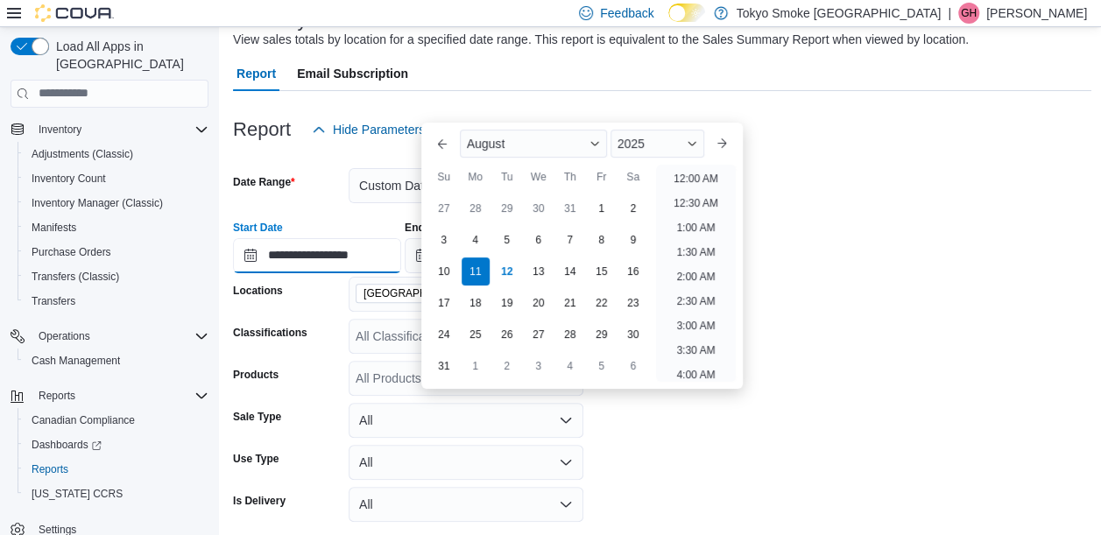  Describe the element at coordinates (633, 177) in the screenshot. I see `div: Sa` at that location.